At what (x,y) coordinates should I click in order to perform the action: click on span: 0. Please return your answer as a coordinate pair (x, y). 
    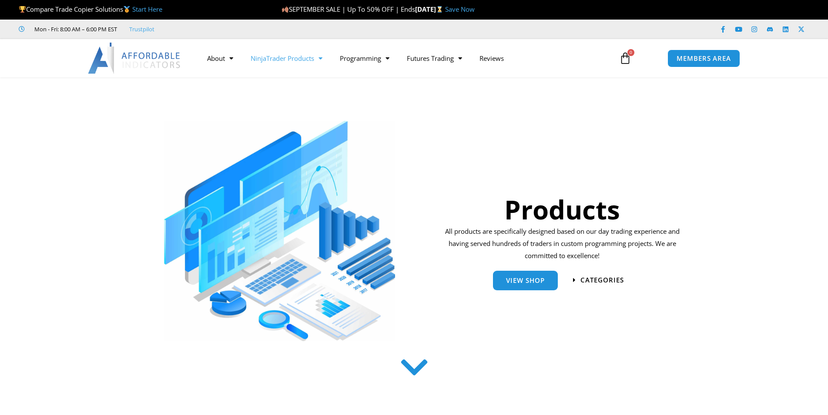
    Looking at the image, I should click on (631, 53).